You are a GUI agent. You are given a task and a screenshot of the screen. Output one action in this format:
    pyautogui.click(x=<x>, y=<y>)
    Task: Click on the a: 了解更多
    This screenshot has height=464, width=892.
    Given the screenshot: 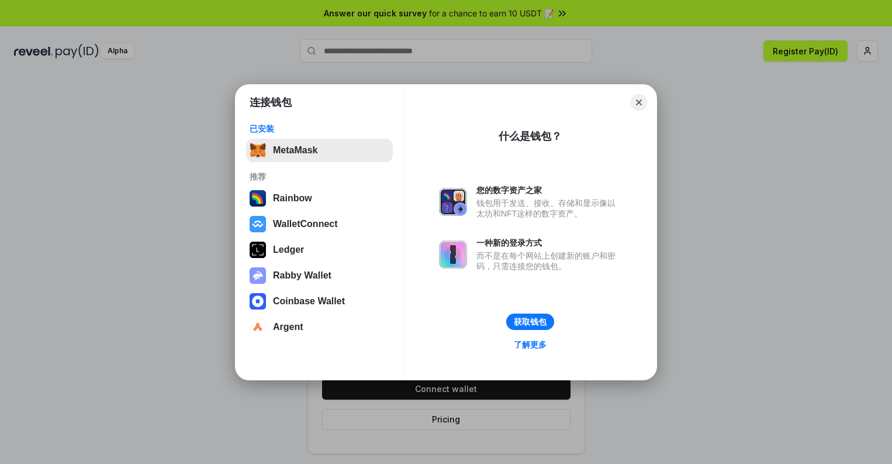 What is the action you would take?
    pyautogui.click(x=530, y=344)
    